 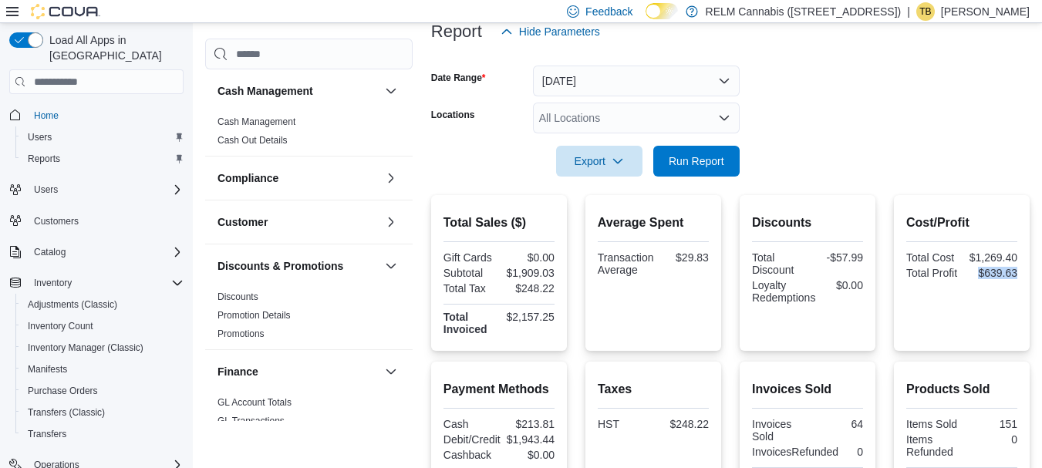 I want to click on div: $1,909.03, so click(x=528, y=273).